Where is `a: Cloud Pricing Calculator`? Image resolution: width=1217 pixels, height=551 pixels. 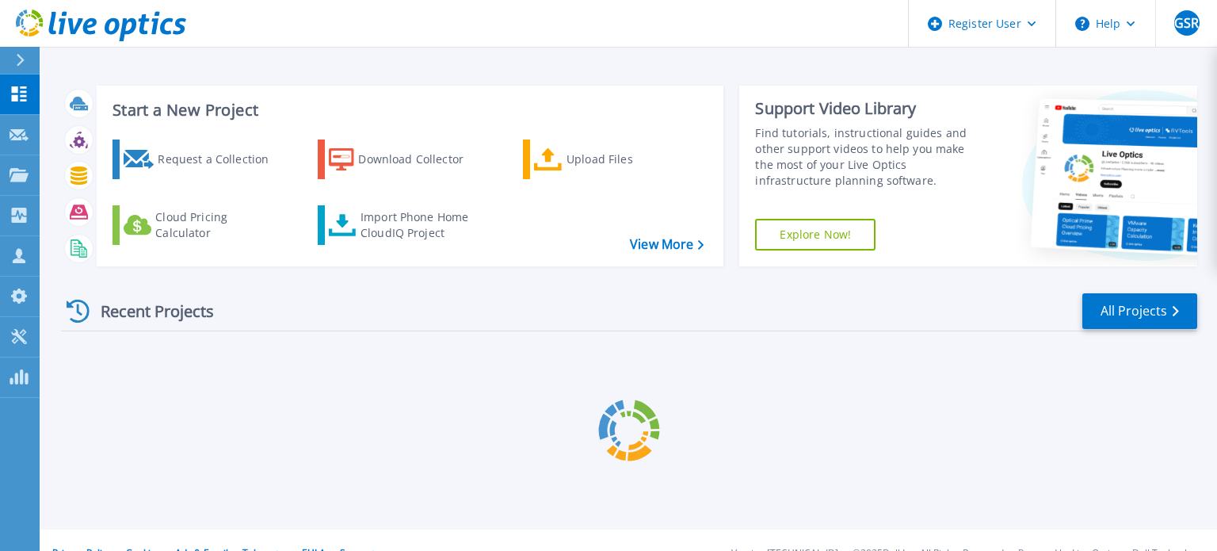 a: Cloud Pricing Calculator is located at coordinates (201, 225).